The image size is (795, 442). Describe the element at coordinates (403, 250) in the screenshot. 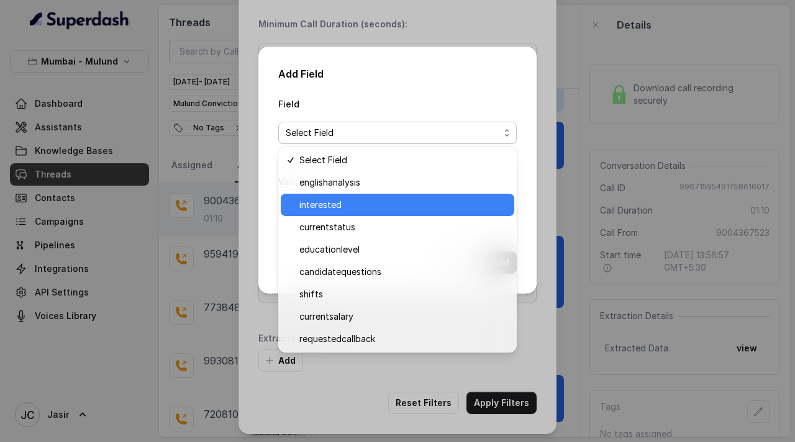

I see `span: educationlevel` at that location.